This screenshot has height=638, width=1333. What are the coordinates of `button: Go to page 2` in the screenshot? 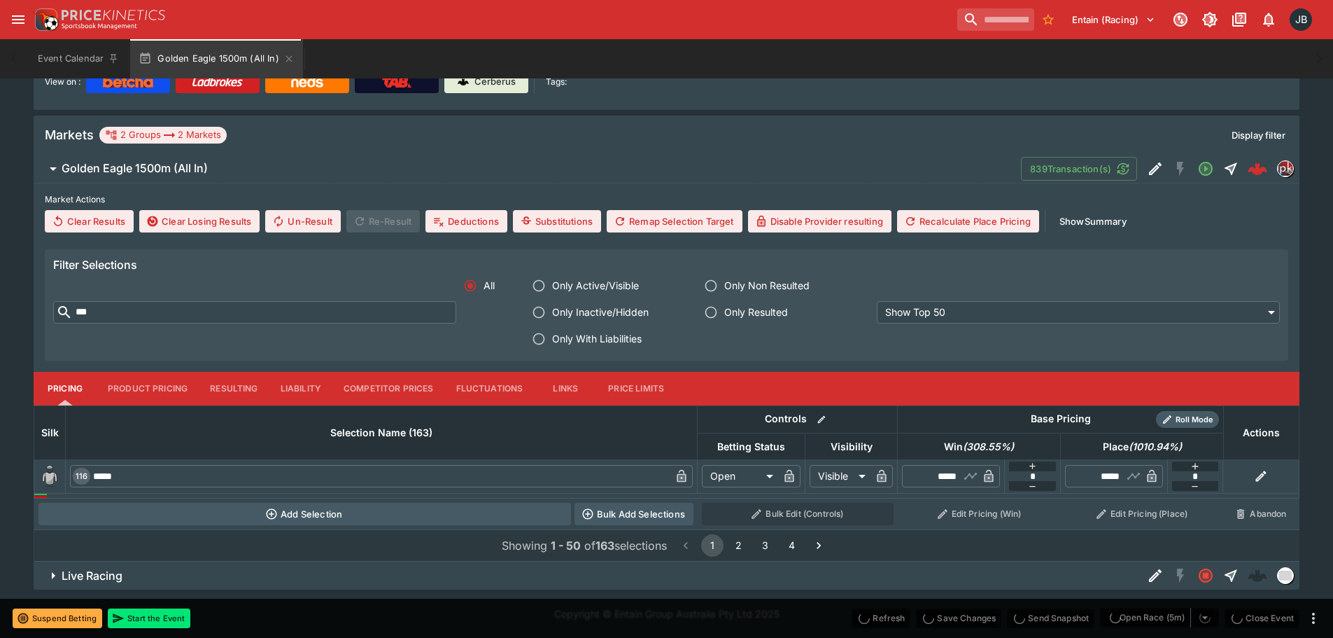 It's located at (739, 545).